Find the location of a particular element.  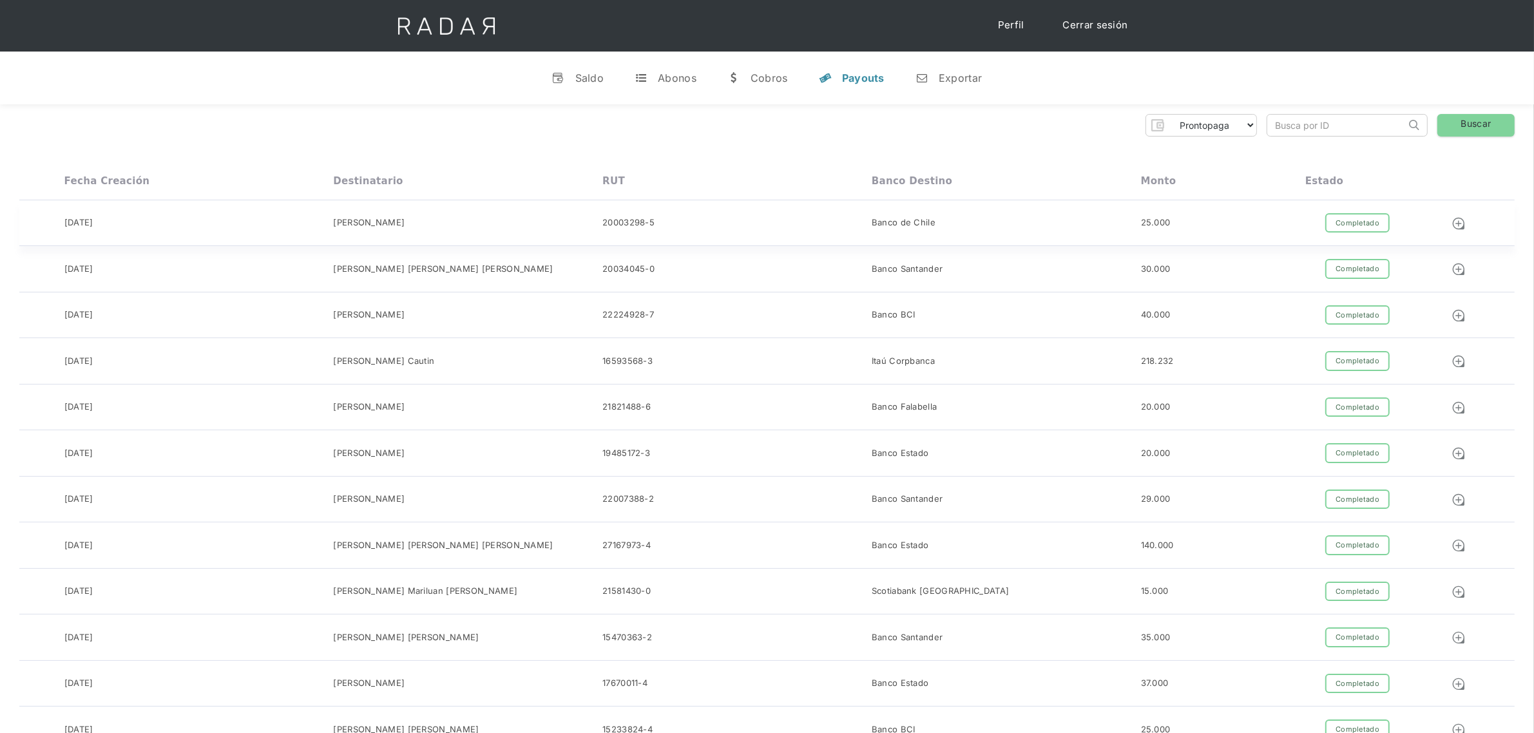

div: 17670011-4 is located at coordinates (625, 684).